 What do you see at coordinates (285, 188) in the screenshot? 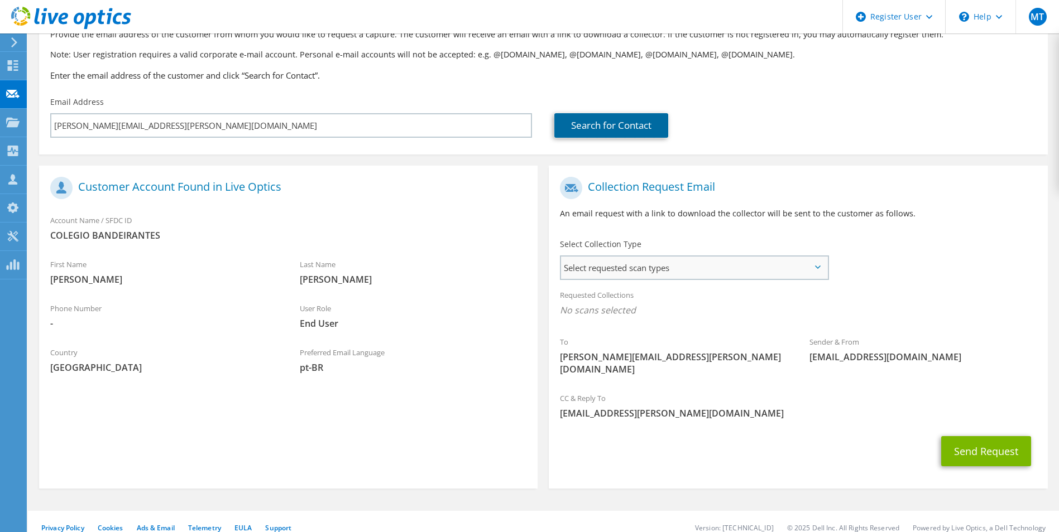
I see `h1: Customer Account Found in Live Optics` at bounding box center [285, 188].